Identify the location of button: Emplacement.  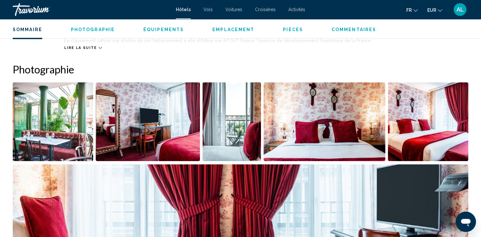
(233, 30).